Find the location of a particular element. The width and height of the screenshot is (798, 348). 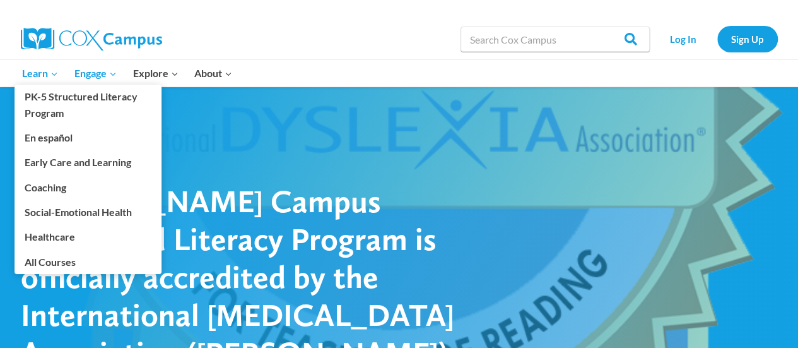

a: Social-Emotional Health is located at coordinates (88, 212).